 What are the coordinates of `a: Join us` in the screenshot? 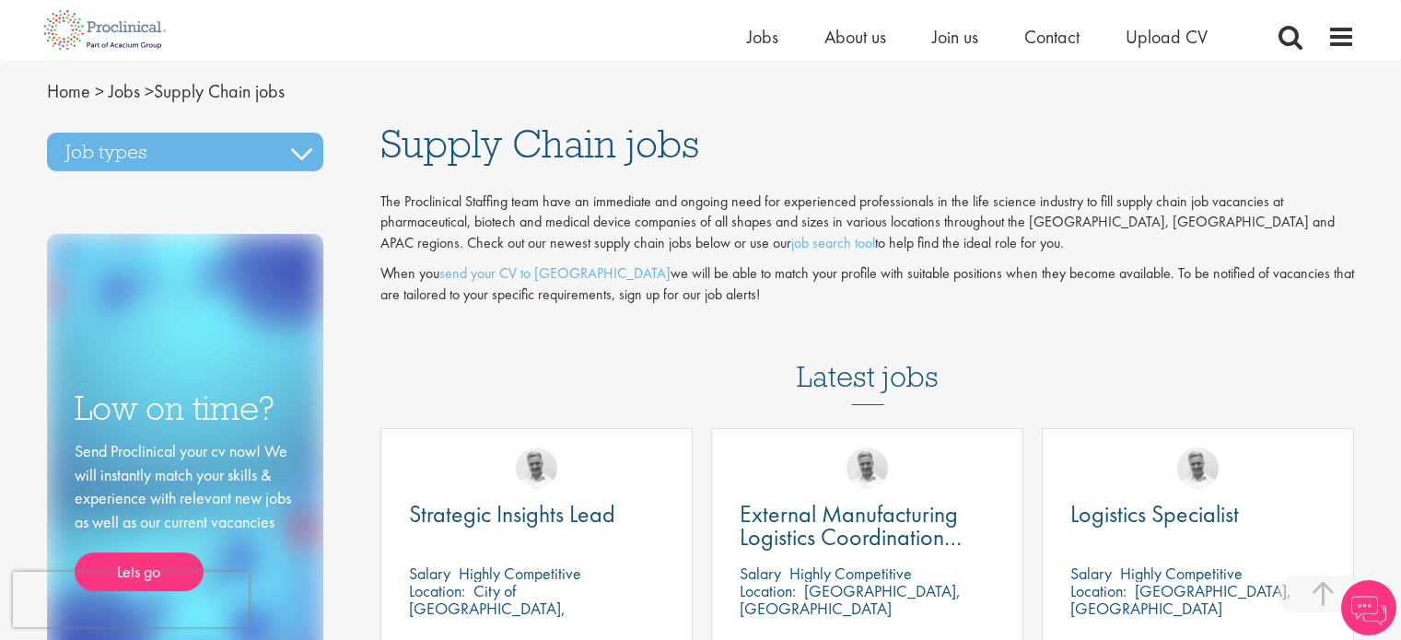 It's located at (955, 37).